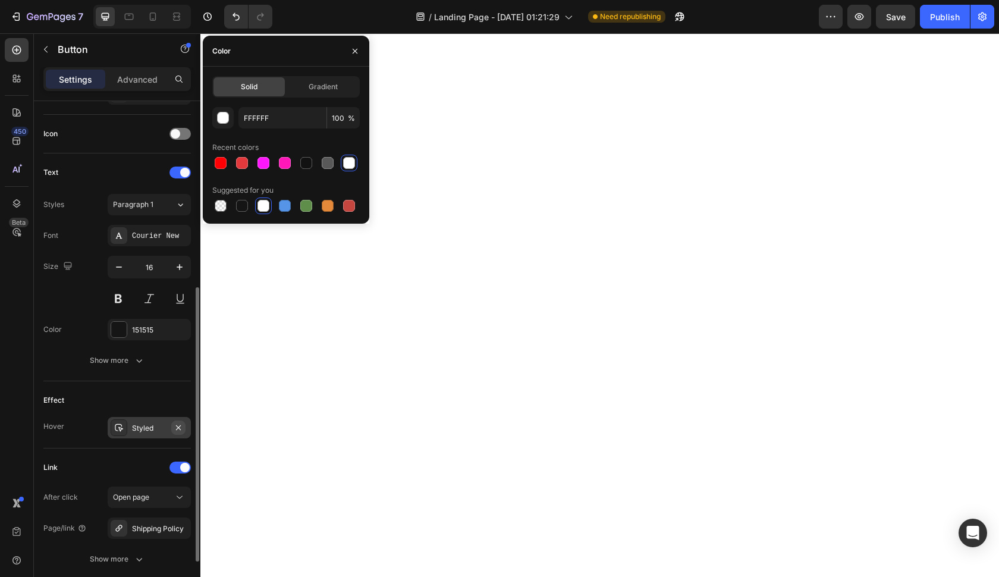 The height and width of the screenshot is (577, 999). I want to click on p: Settings, so click(76, 79).